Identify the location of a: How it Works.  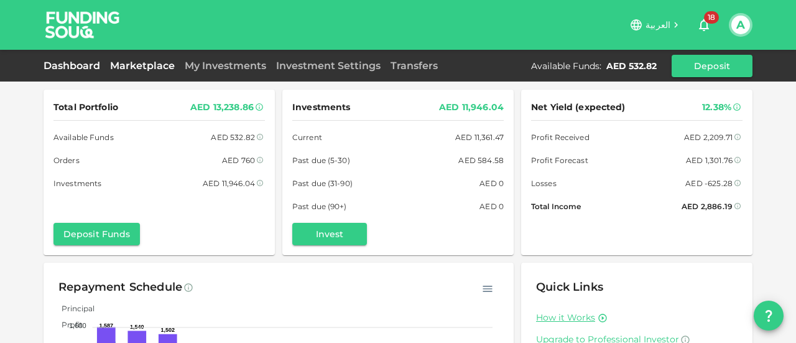
(565, 317).